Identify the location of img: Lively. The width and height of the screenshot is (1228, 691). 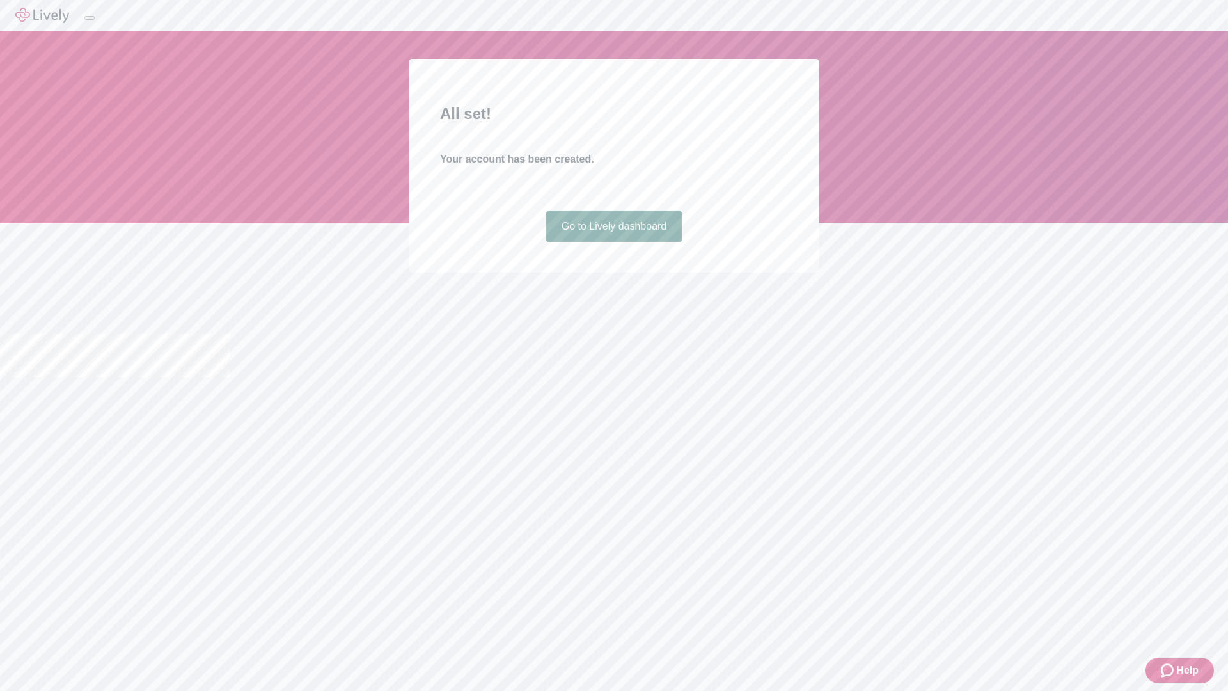
(42, 15).